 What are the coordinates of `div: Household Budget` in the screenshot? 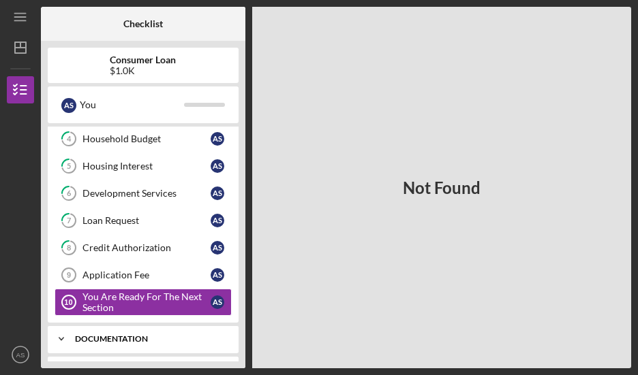 It's located at (147, 139).